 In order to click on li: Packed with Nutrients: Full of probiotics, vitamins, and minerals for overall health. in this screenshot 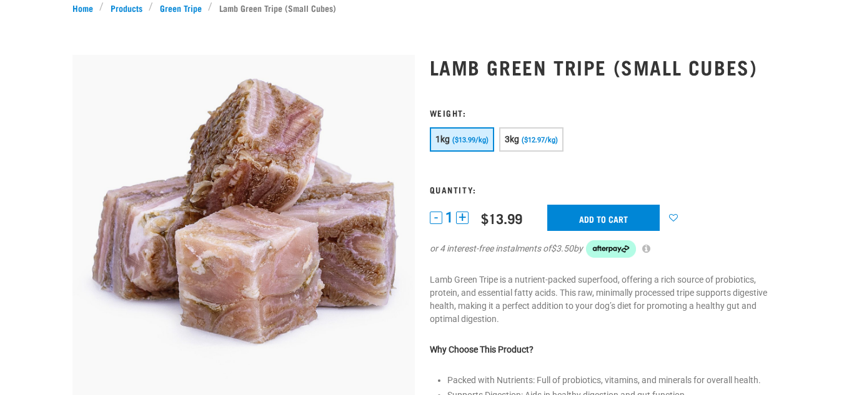, I will do `click(610, 380)`.